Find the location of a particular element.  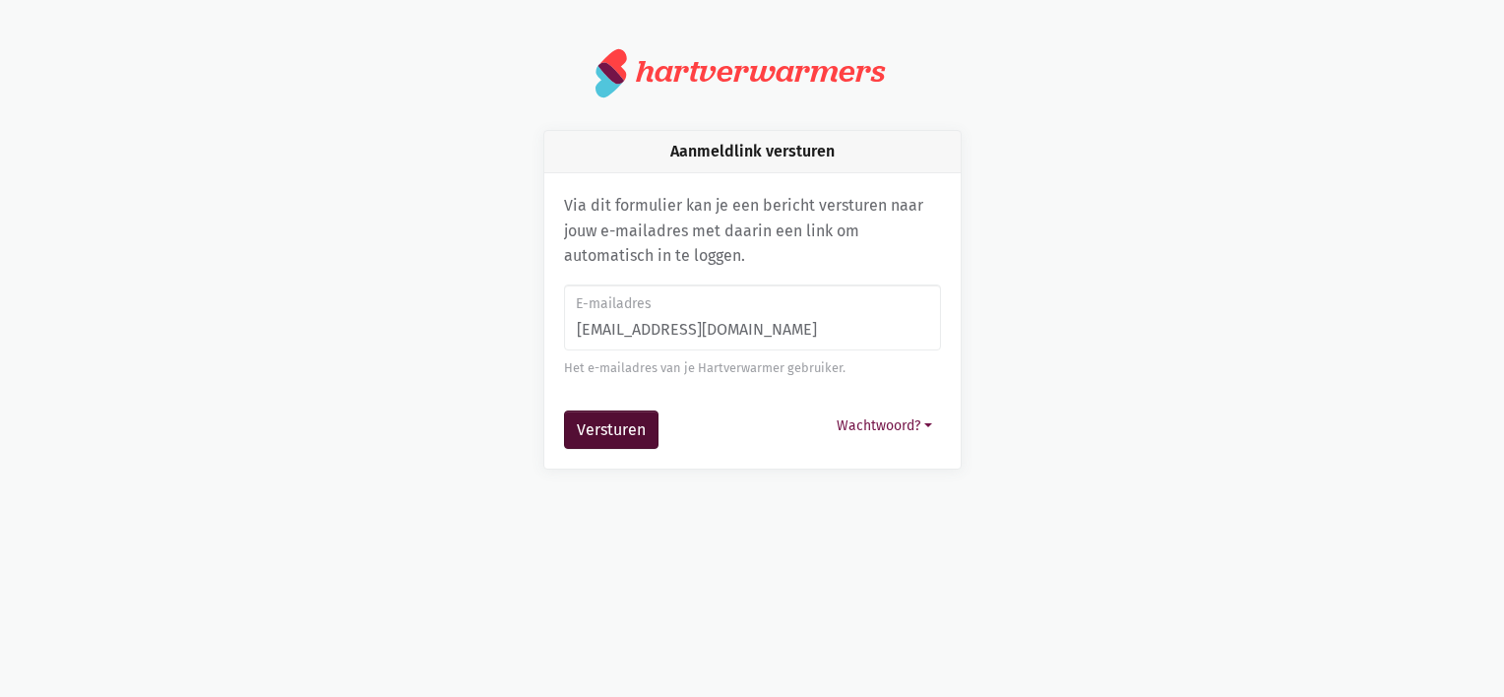

div: hartverwarmers is located at coordinates (760, 71).